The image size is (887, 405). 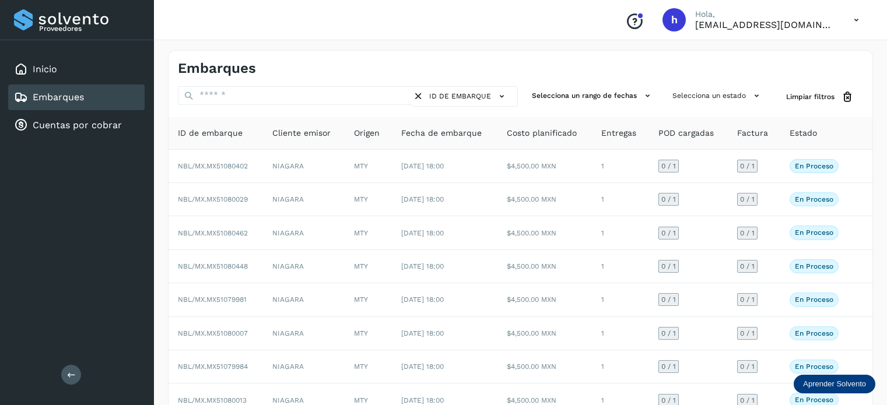 What do you see at coordinates (717, 96) in the screenshot?
I see `button: Selecciona un estado` at bounding box center [717, 96].